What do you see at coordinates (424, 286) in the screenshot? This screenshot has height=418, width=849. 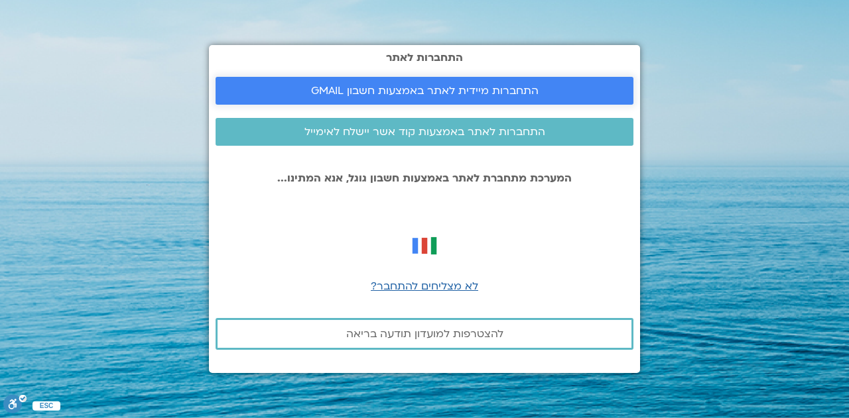 I see `span: לא מצליחים להתחבר?` at bounding box center [424, 286].